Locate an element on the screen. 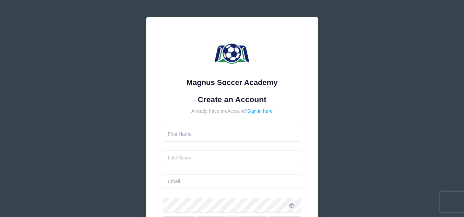 This screenshot has width=464, height=217. input: First Name is located at coordinates (232, 134).